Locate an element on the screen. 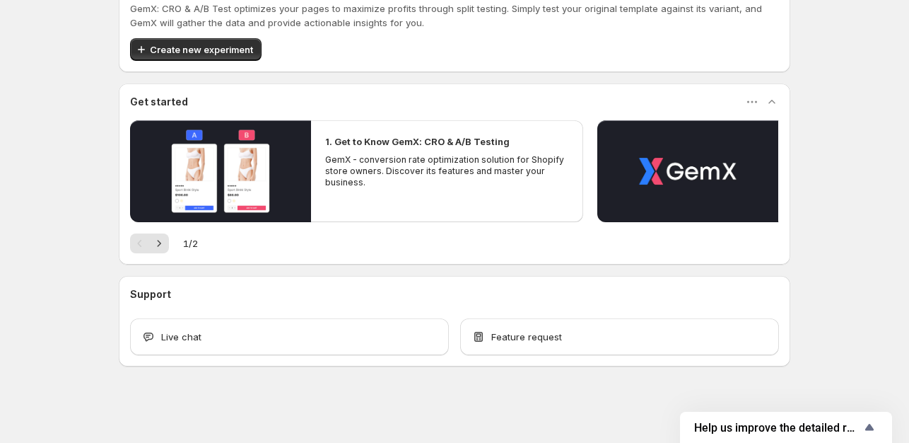 The width and height of the screenshot is (909, 443). span: 1 / 2 is located at coordinates (190, 243).